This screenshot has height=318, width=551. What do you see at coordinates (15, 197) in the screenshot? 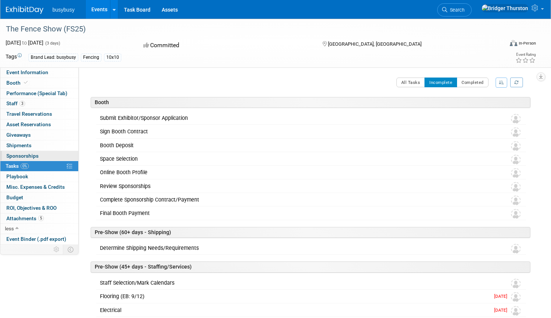
I see `span: Budget` at bounding box center [15, 197].